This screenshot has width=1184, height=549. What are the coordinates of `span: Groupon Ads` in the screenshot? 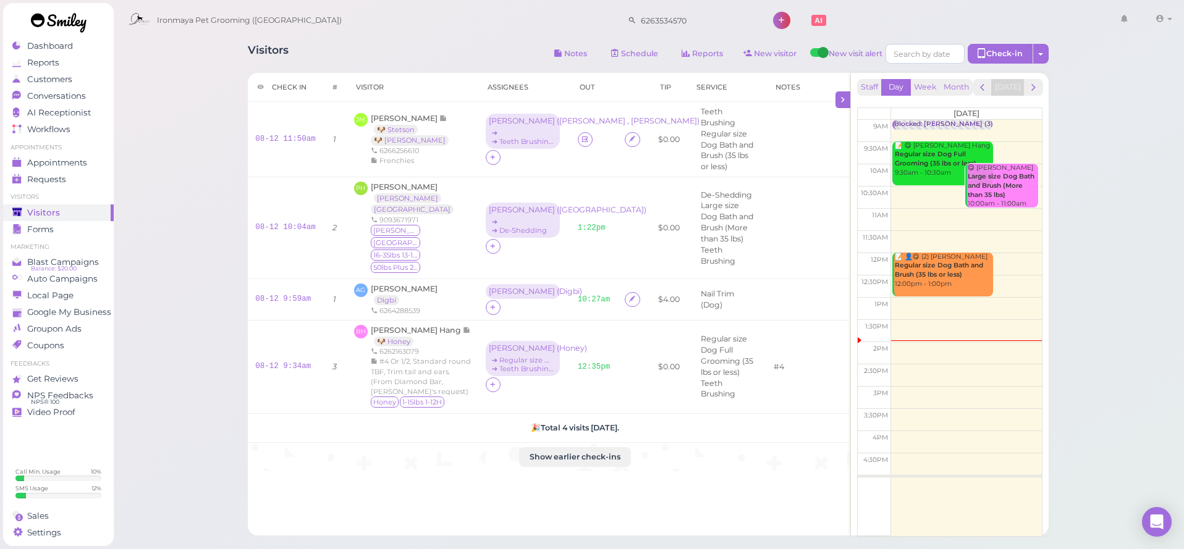 It's located at (54, 329).